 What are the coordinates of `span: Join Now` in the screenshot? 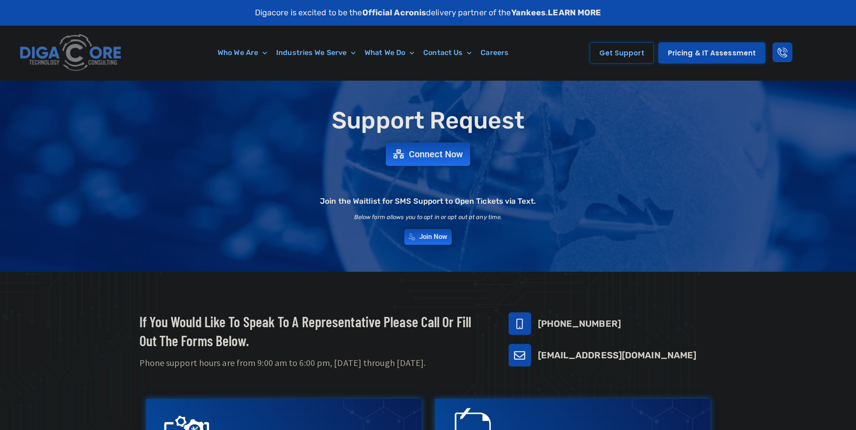 It's located at (433, 237).